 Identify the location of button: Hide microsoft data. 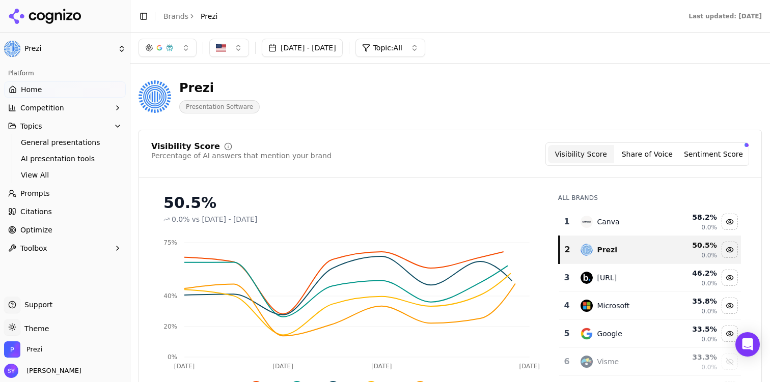
(730, 306).